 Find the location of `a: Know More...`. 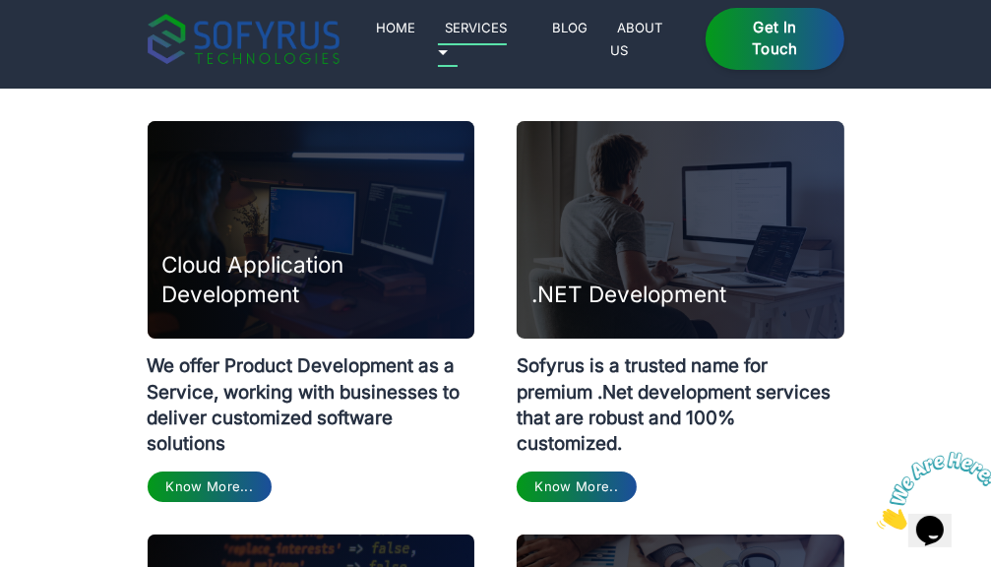

a: Know More... is located at coordinates (210, 486).